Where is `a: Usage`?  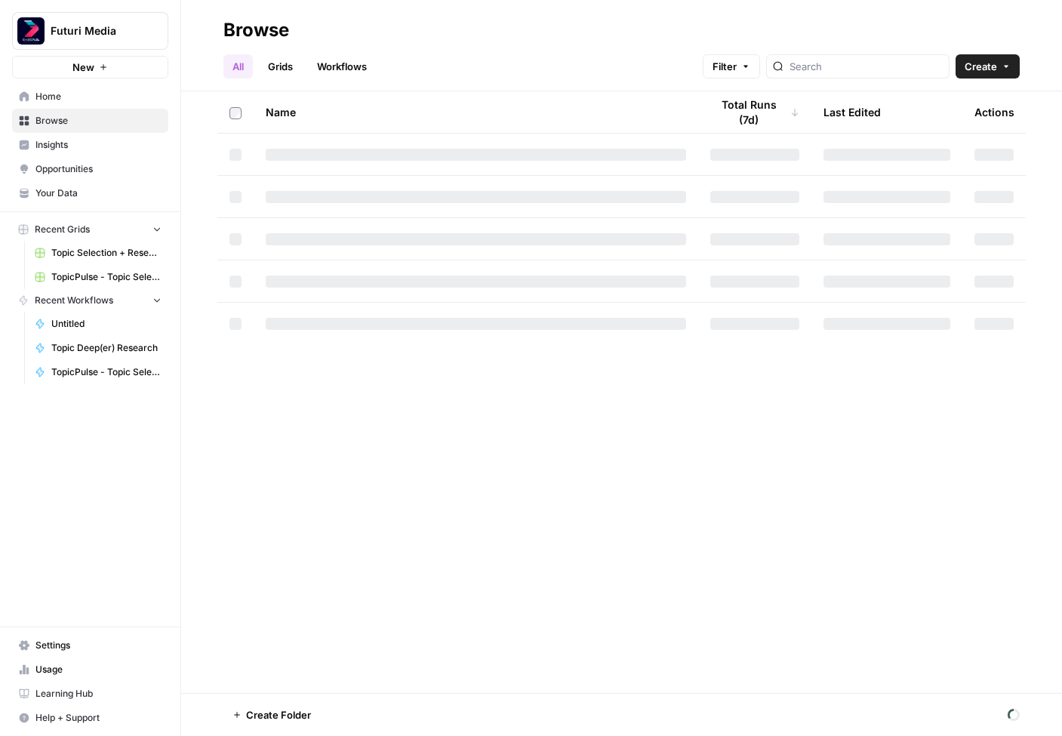
a: Usage is located at coordinates (90, 669).